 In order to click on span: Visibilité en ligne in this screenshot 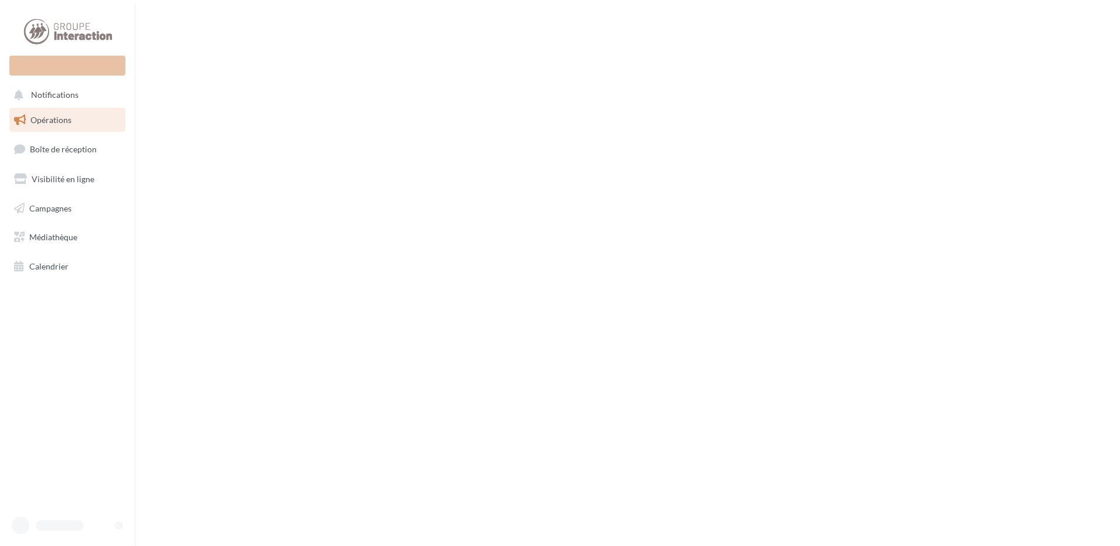, I will do `click(63, 179)`.